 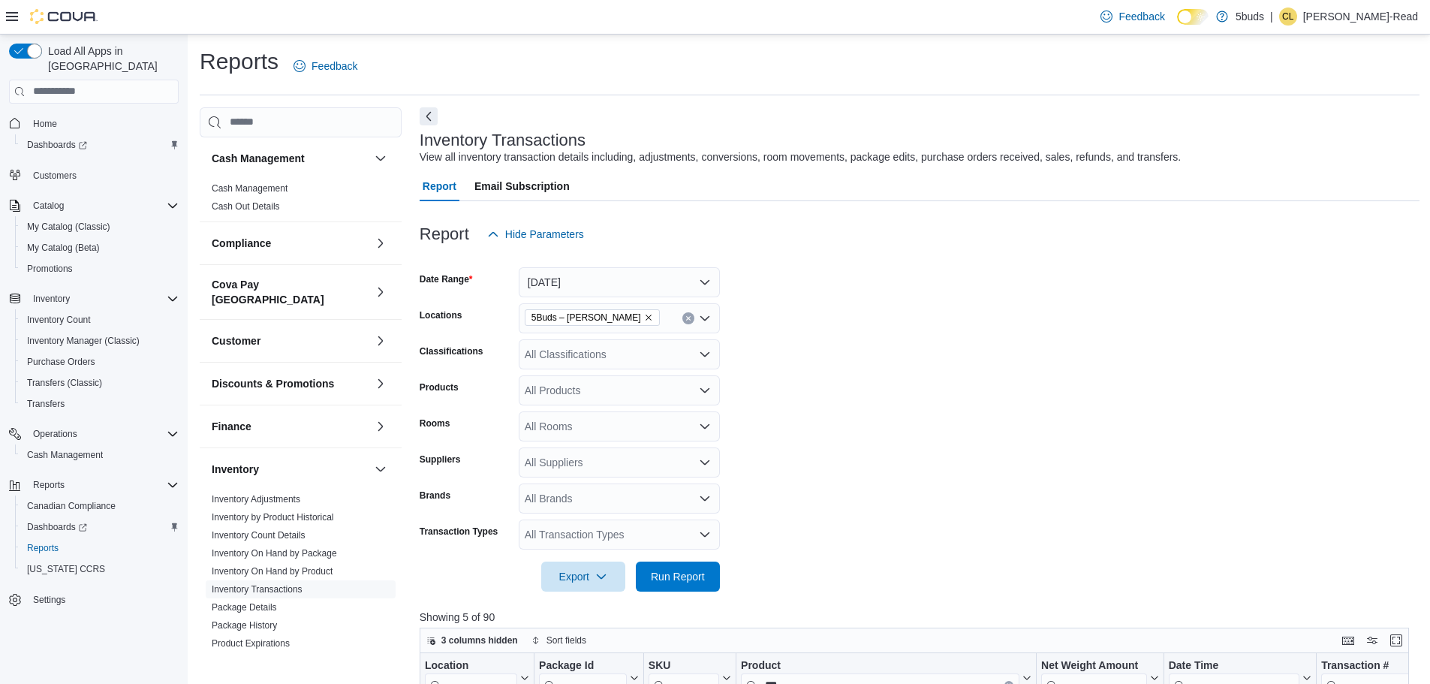 What do you see at coordinates (61, 362) in the screenshot?
I see `a: Purchase Orders` at bounding box center [61, 362].